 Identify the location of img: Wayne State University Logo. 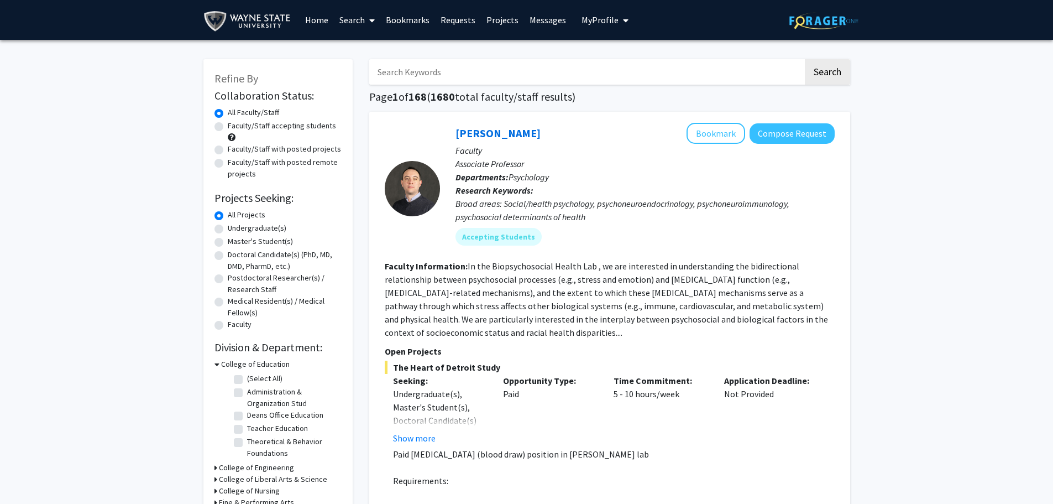
(249, 21).